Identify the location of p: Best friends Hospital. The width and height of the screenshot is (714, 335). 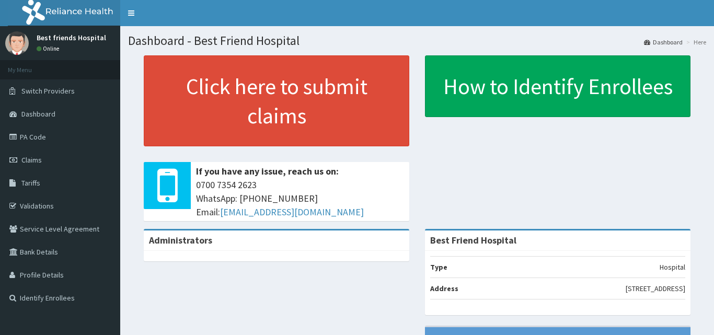
(71, 38).